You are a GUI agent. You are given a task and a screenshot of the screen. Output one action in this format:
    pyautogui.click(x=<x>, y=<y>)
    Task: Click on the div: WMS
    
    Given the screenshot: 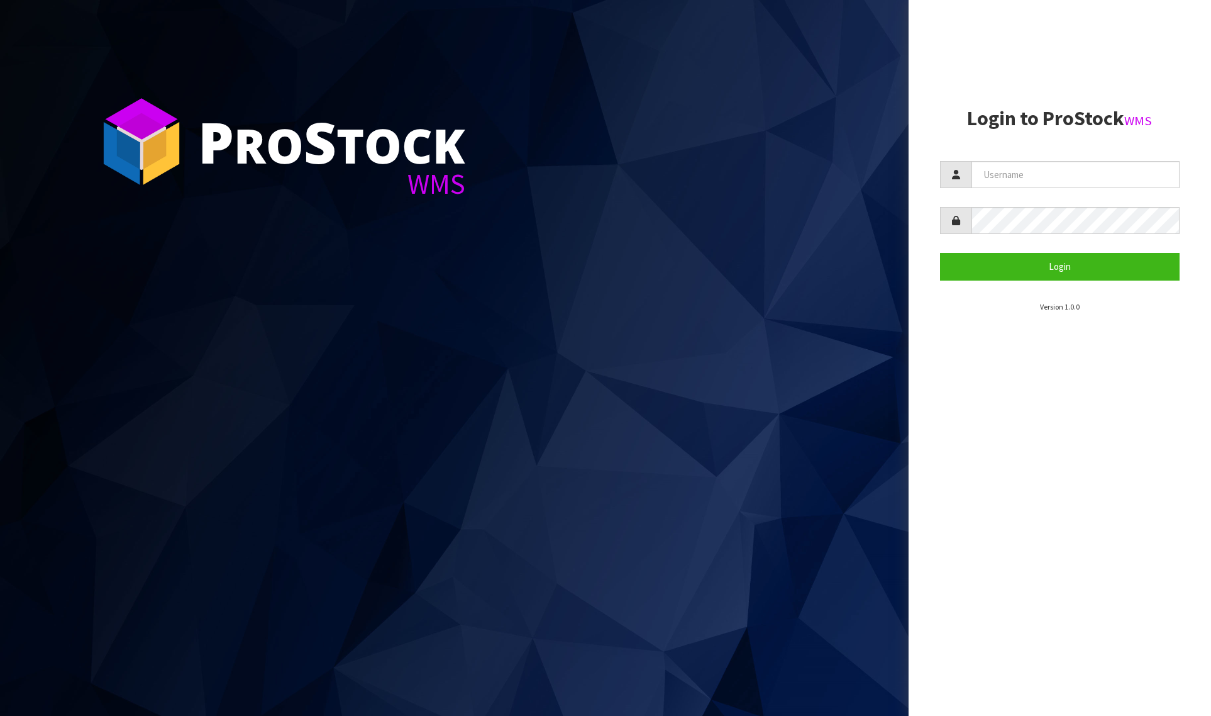 What is the action you would take?
    pyautogui.click(x=331, y=184)
    